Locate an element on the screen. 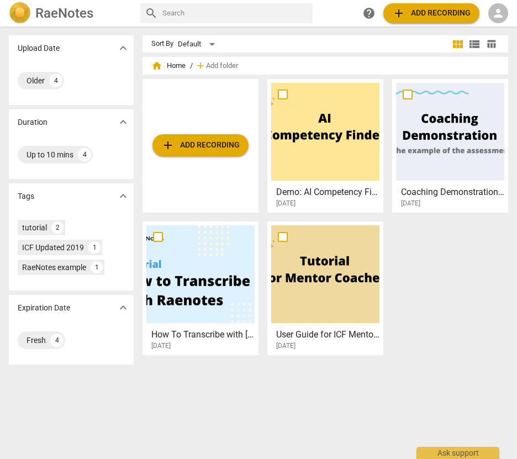  span: person is located at coordinates (498, 13).